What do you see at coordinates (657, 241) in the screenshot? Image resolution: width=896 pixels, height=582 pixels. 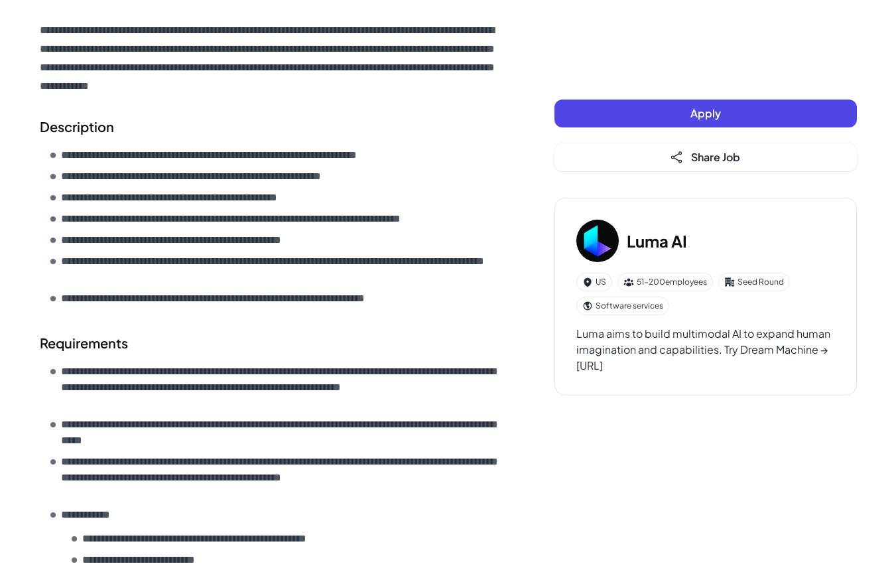 I see `h3: Luma AI` at bounding box center [657, 241].